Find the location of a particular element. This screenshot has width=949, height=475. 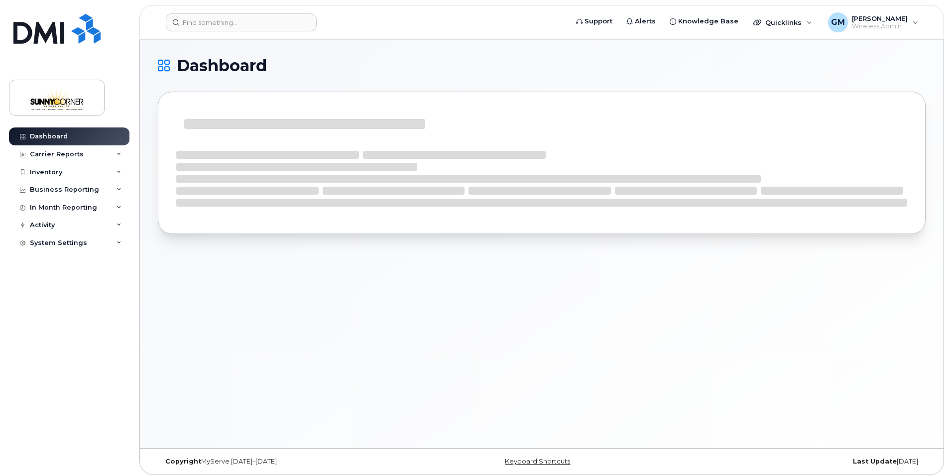

strong: Copyright is located at coordinates (183, 461).